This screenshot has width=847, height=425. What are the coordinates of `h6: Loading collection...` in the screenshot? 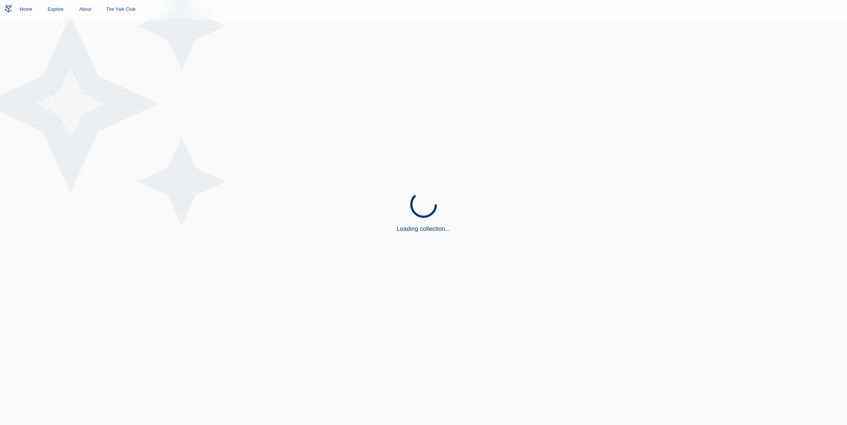 It's located at (423, 229).